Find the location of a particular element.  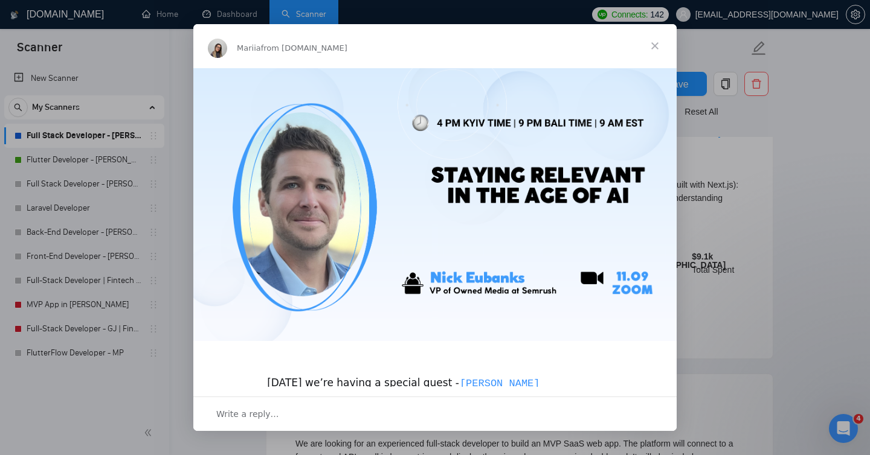

span: Mariia is located at coordinates (249, 48).